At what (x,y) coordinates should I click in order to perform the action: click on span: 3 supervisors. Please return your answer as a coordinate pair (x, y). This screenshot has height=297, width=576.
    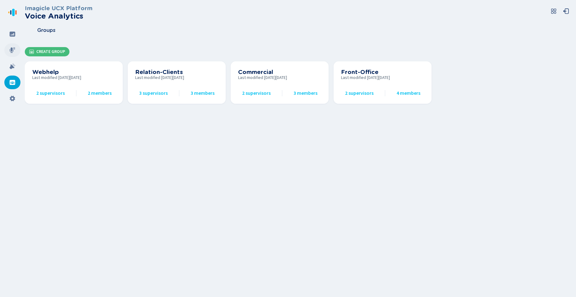
    Looking at the image, I should click on (153, 93).